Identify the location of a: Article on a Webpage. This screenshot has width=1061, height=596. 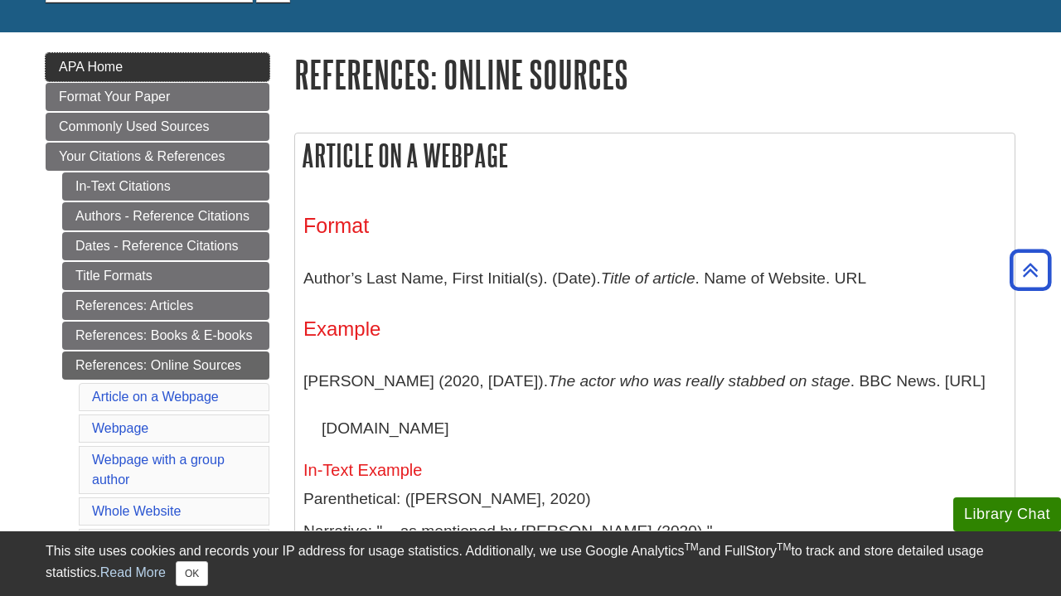
(155, 396).